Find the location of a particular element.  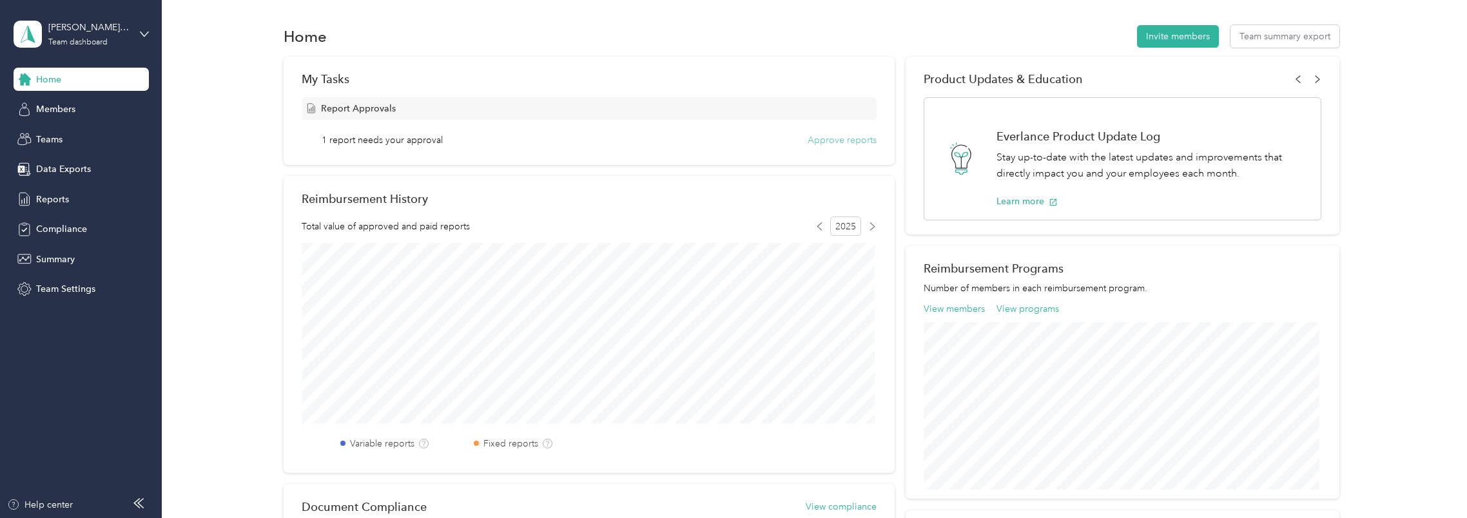

span: Teams is located at coordinates (49, 139).